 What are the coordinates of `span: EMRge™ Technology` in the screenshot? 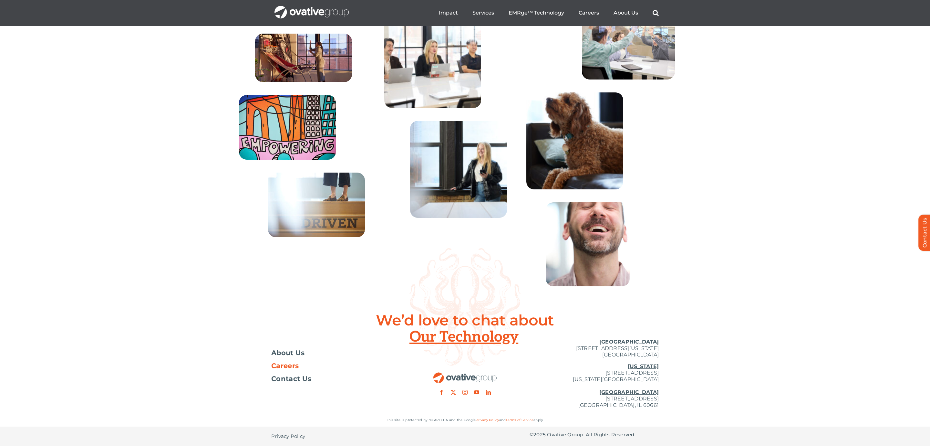 It's located at (537, 13).